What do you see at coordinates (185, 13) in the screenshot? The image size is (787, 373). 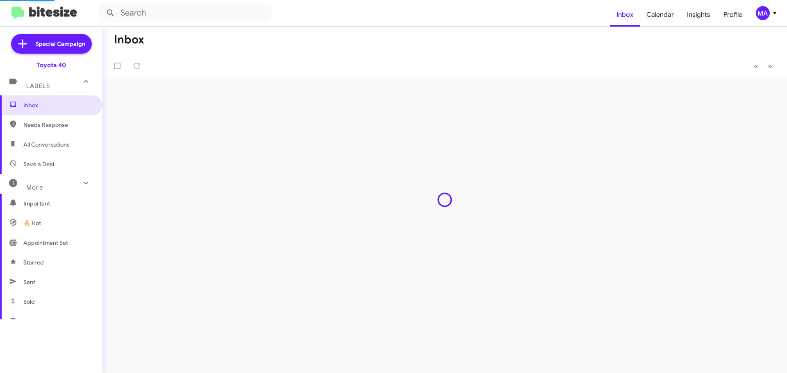 I see `input: Search` at bounding box center [185, 13].